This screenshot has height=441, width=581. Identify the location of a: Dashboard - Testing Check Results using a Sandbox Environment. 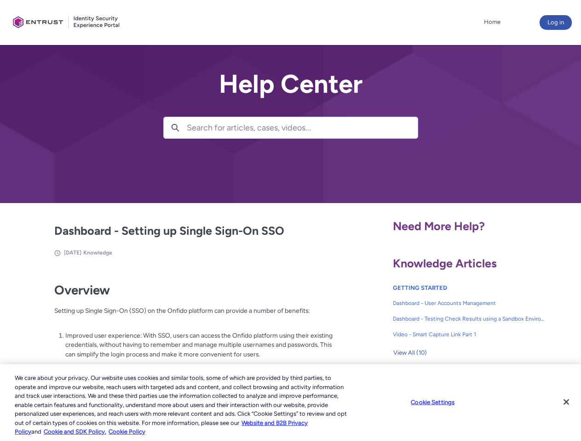
(469, 319).